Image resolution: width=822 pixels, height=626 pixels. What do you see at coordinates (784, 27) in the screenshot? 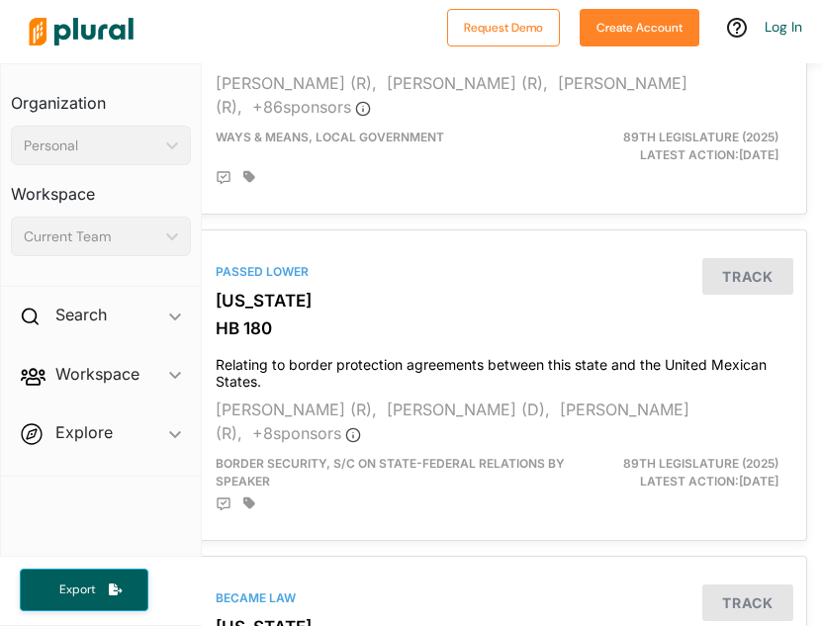
I see `a: Log In` at bounding box center [784, 27].